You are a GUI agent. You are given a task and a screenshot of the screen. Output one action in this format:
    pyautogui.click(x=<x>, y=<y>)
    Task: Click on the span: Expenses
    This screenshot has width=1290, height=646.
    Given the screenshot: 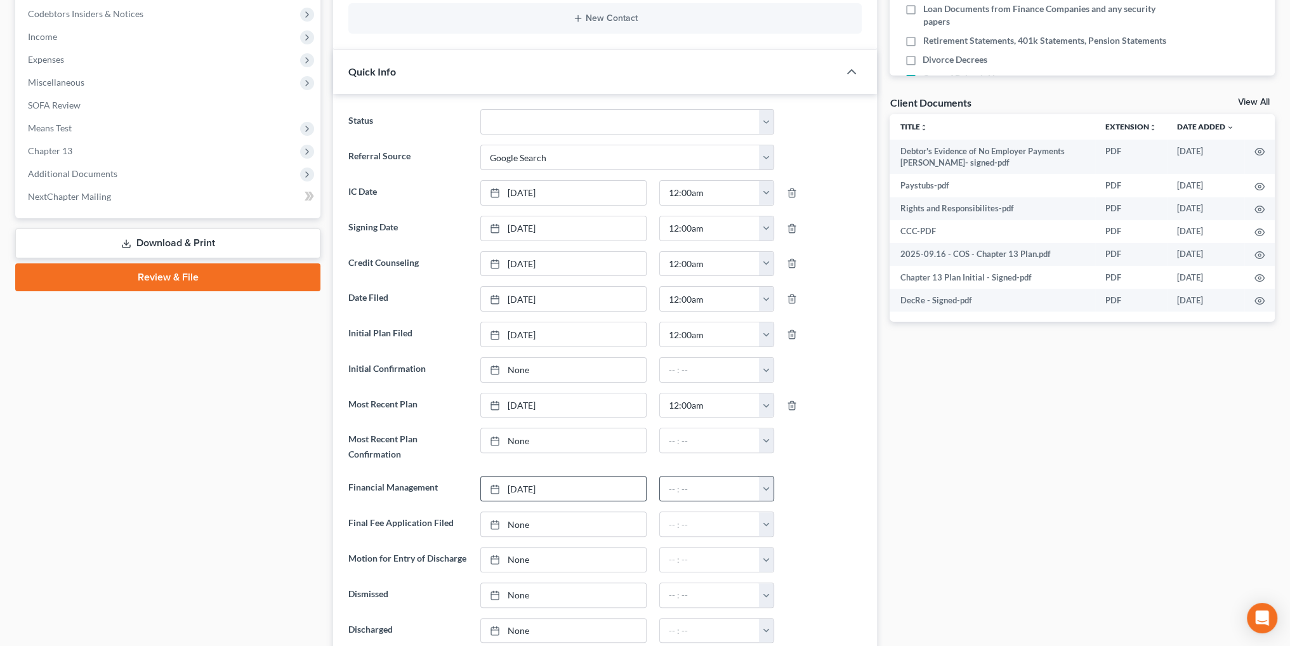 What is the action you would take?
    pyautogui.click(x=46, y=59)
    